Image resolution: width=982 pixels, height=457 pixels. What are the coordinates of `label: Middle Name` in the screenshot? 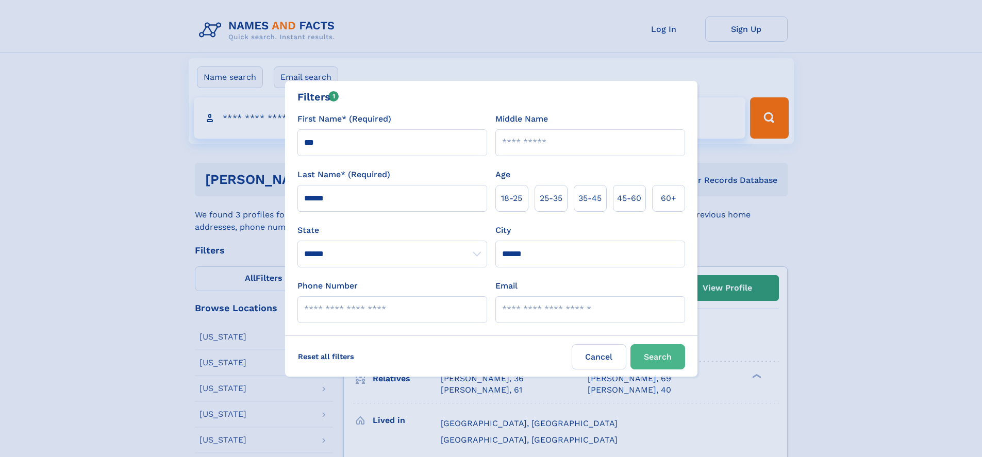 It's located at (522, 119).